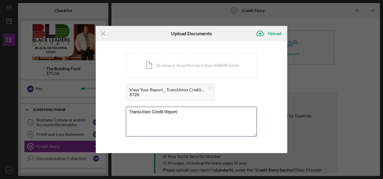 This screenshot has height=179, width=383. I want to click on div: View Your Report _ TransUnion Credit Report.pdf, so click(167, 90).